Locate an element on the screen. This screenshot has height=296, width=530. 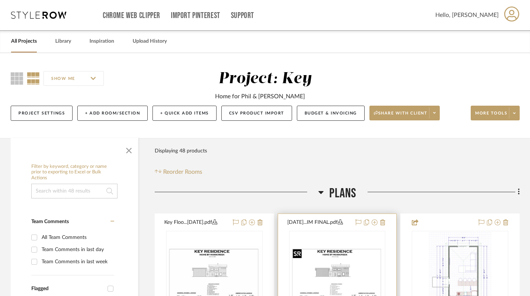
button: More tools is located at coordinates (495, 113).